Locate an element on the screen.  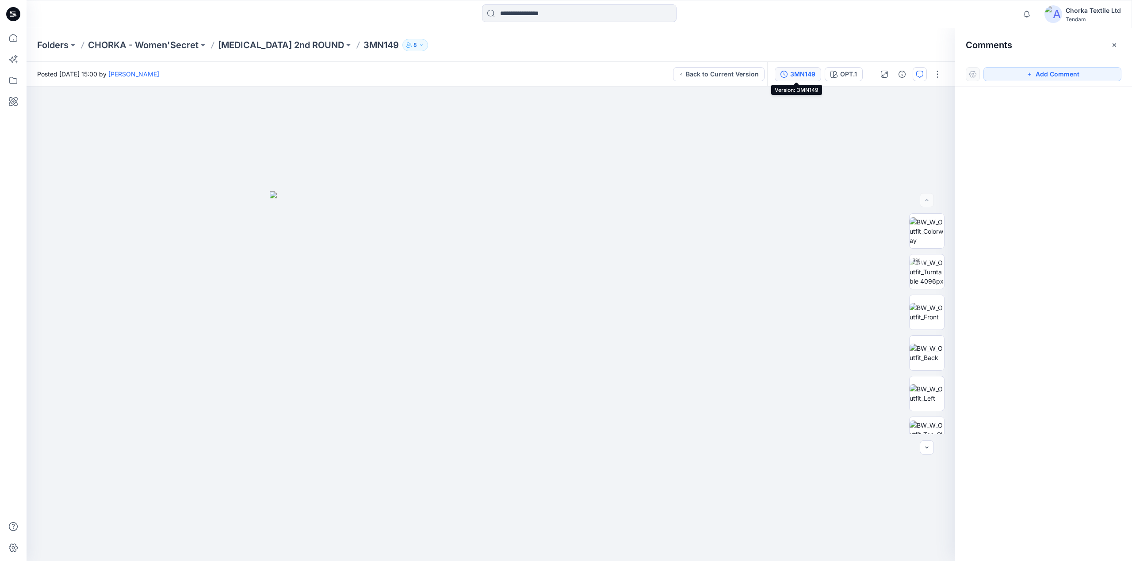
p: Folders is located at coordinates (53, 45).